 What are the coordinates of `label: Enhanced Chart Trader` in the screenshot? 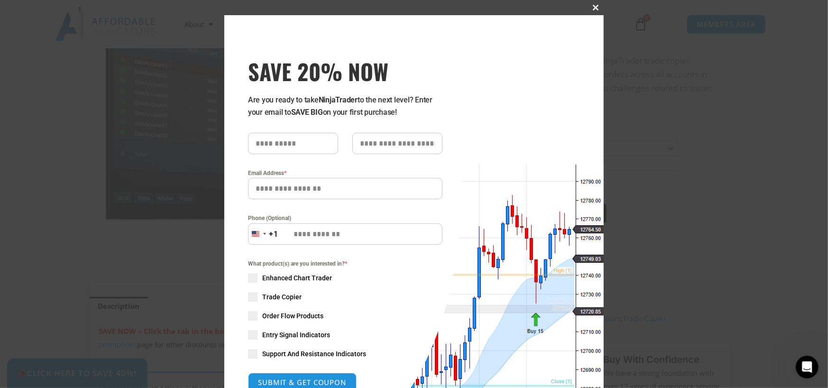 It's located at (345, 278).